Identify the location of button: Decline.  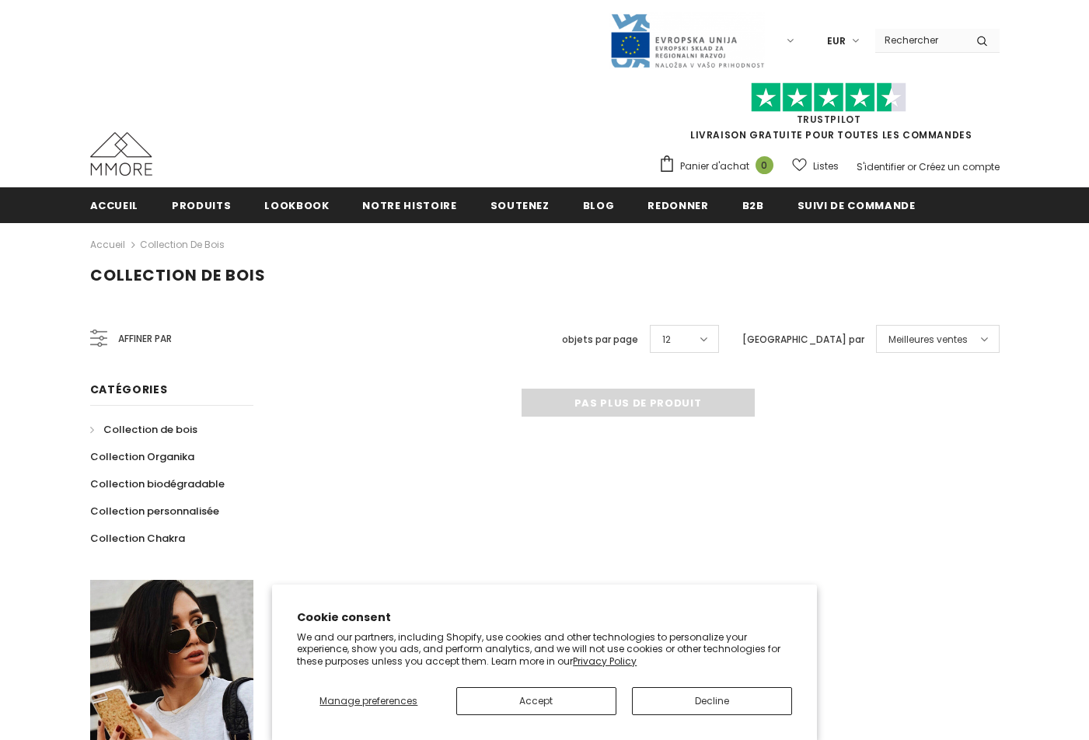
(712, 701).